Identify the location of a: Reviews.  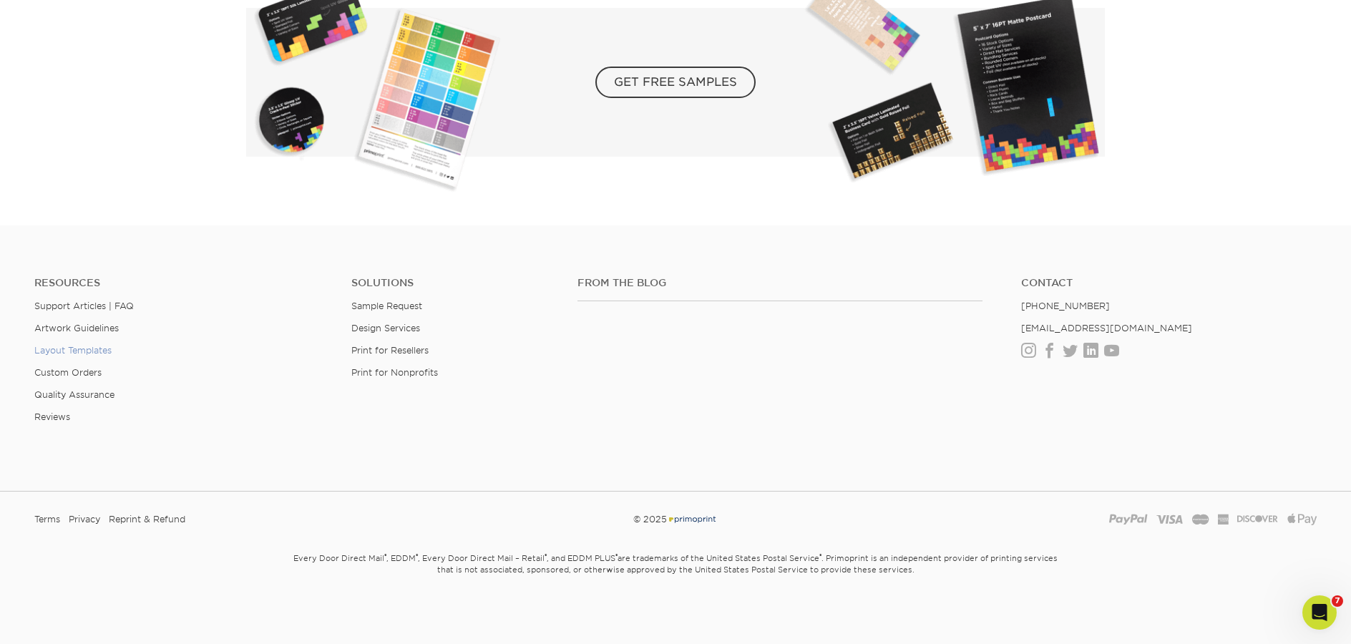
(52, 416).